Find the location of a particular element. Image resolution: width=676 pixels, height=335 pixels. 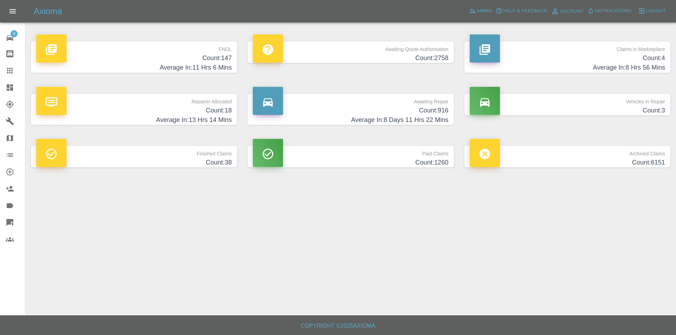

span: Help & Feedback is located at coordinates (525, 11).